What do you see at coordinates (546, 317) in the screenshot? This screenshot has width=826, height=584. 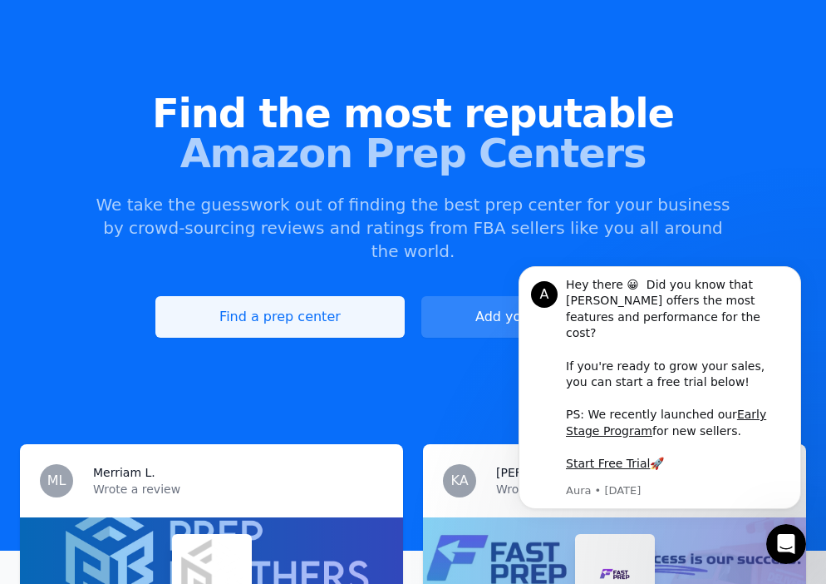 I see `a: Add your prep center` at bounding box center [546, 317].